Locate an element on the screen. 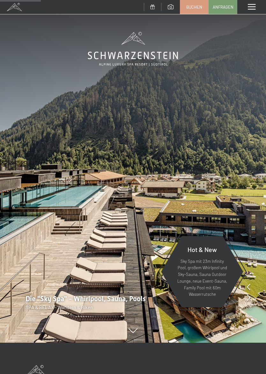 Image resolution: width=266 pixels, height=374 pixels. a: Hot & New Sky Spa mit 23m Infinity Pool, großem Whirlpool und Sky-Sauna, Sauna Outdoor Lounge, ne... is located at coordinates (202, 271).